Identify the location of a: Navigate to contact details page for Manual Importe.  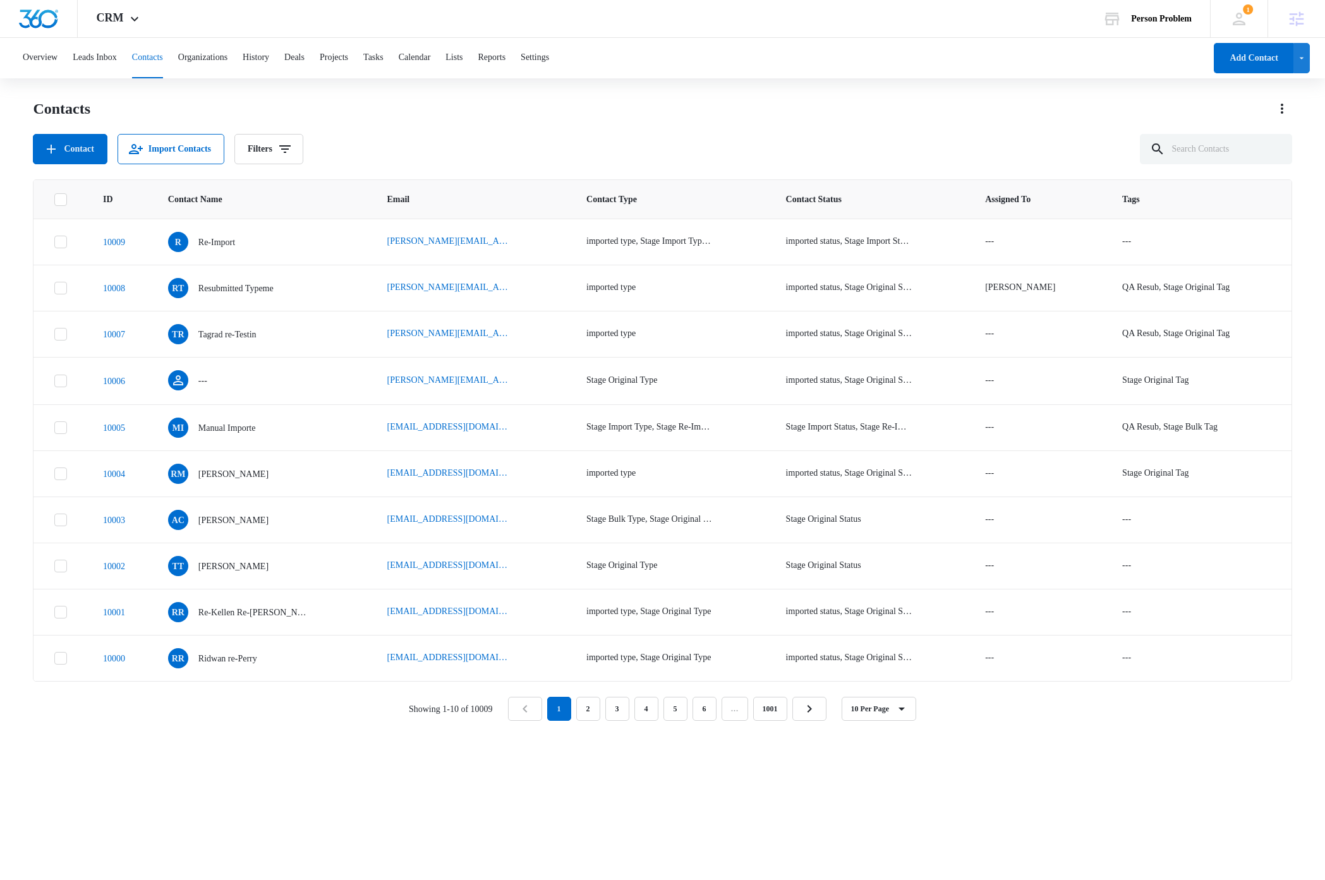
(114, 428).